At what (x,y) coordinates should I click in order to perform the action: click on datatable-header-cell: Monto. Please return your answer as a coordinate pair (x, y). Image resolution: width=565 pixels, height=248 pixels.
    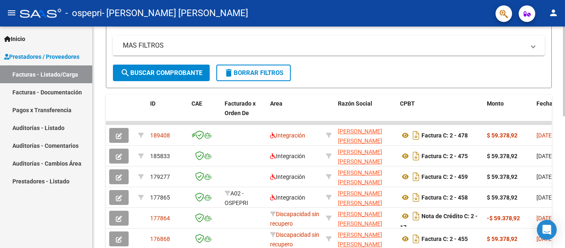
    Looking at the image, I should click on (508, 113).